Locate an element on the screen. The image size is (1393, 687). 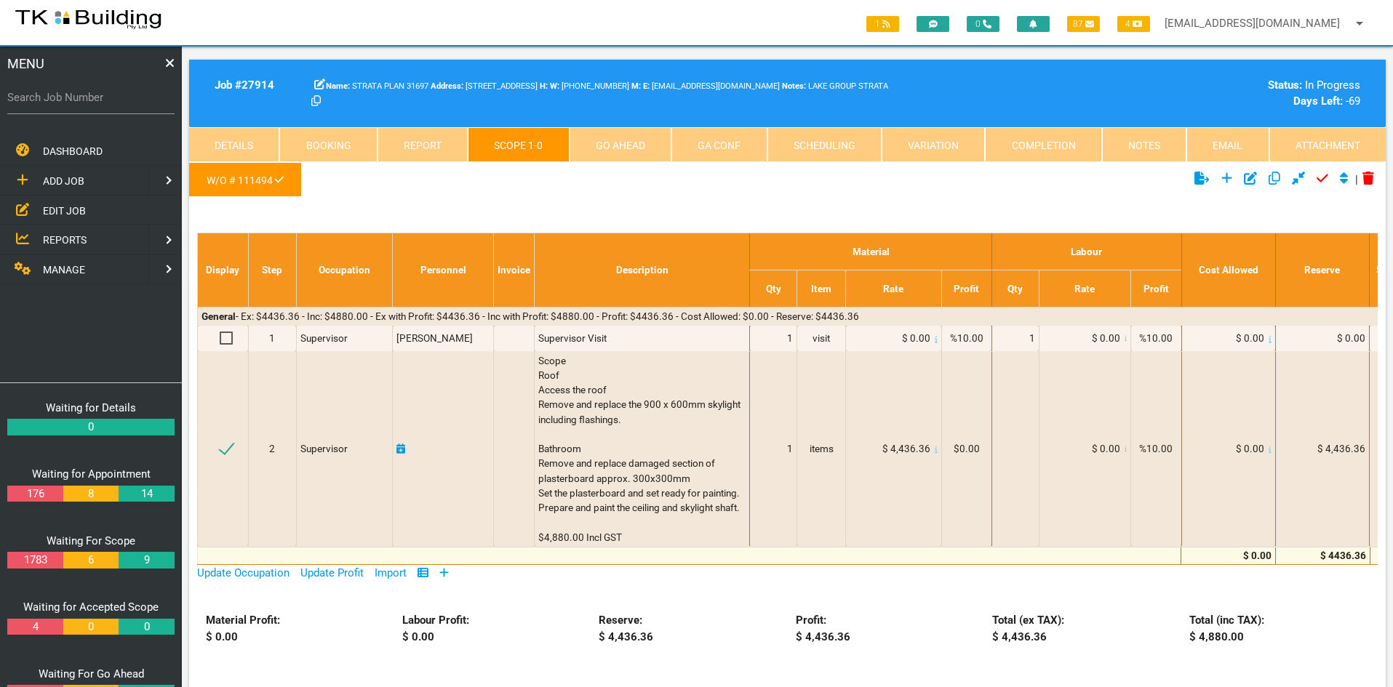
th: Step is located at coordinates (272, 270).